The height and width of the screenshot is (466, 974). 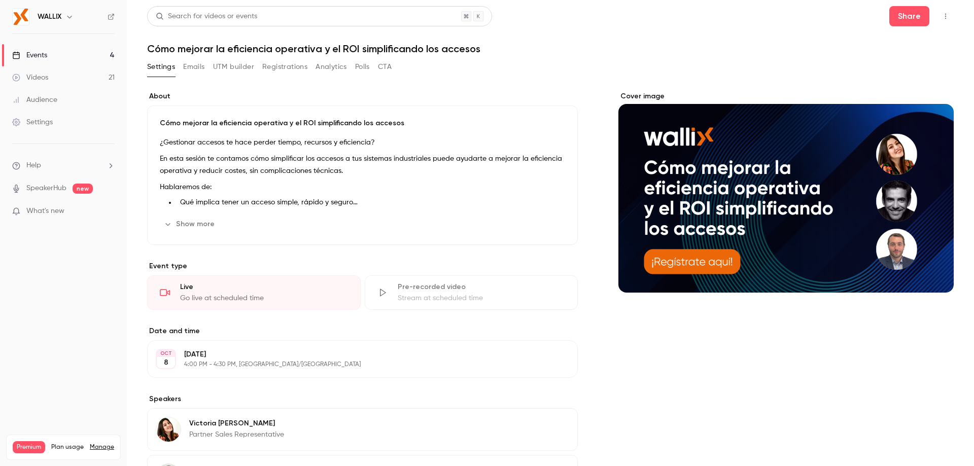 I want to click on p: 8, so click(x=166, y=363).